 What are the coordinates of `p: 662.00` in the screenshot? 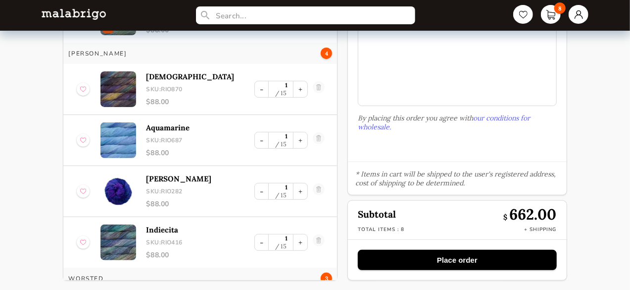 It's located at (530, 214).